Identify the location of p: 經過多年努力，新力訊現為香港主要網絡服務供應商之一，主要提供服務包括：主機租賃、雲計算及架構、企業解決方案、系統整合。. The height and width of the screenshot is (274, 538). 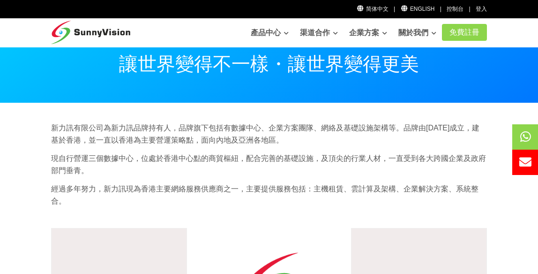
(269, 194).